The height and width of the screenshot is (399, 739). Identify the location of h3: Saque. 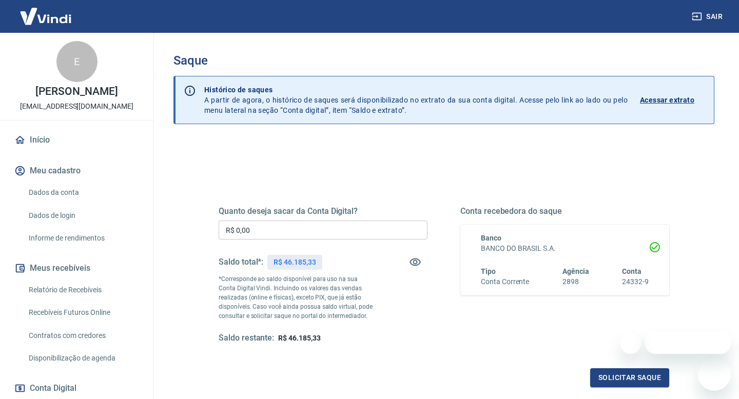
(444, 61).